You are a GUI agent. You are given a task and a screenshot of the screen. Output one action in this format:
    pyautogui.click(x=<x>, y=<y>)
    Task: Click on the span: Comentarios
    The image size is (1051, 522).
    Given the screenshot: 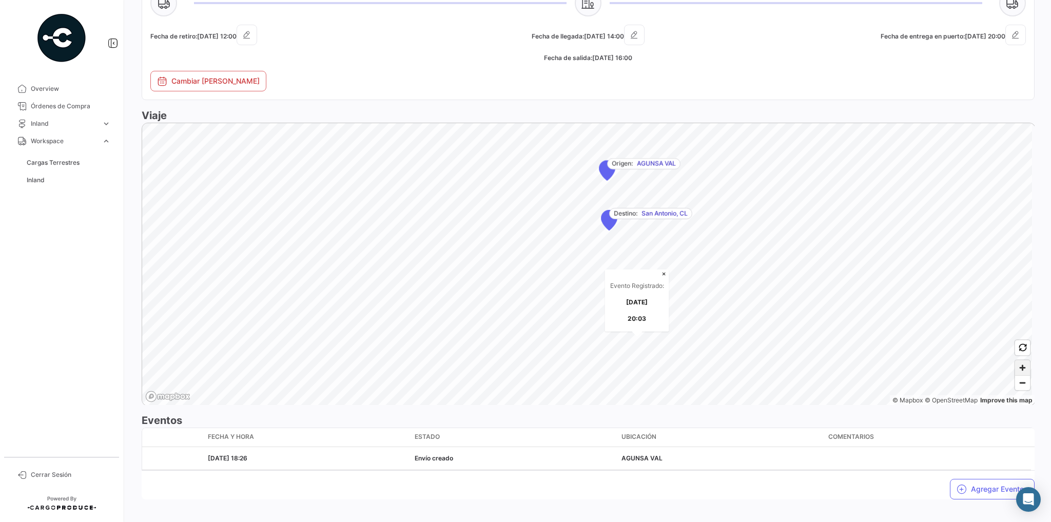 What is the action you would take?
    pyautogui.click(x=851, y=437)
    